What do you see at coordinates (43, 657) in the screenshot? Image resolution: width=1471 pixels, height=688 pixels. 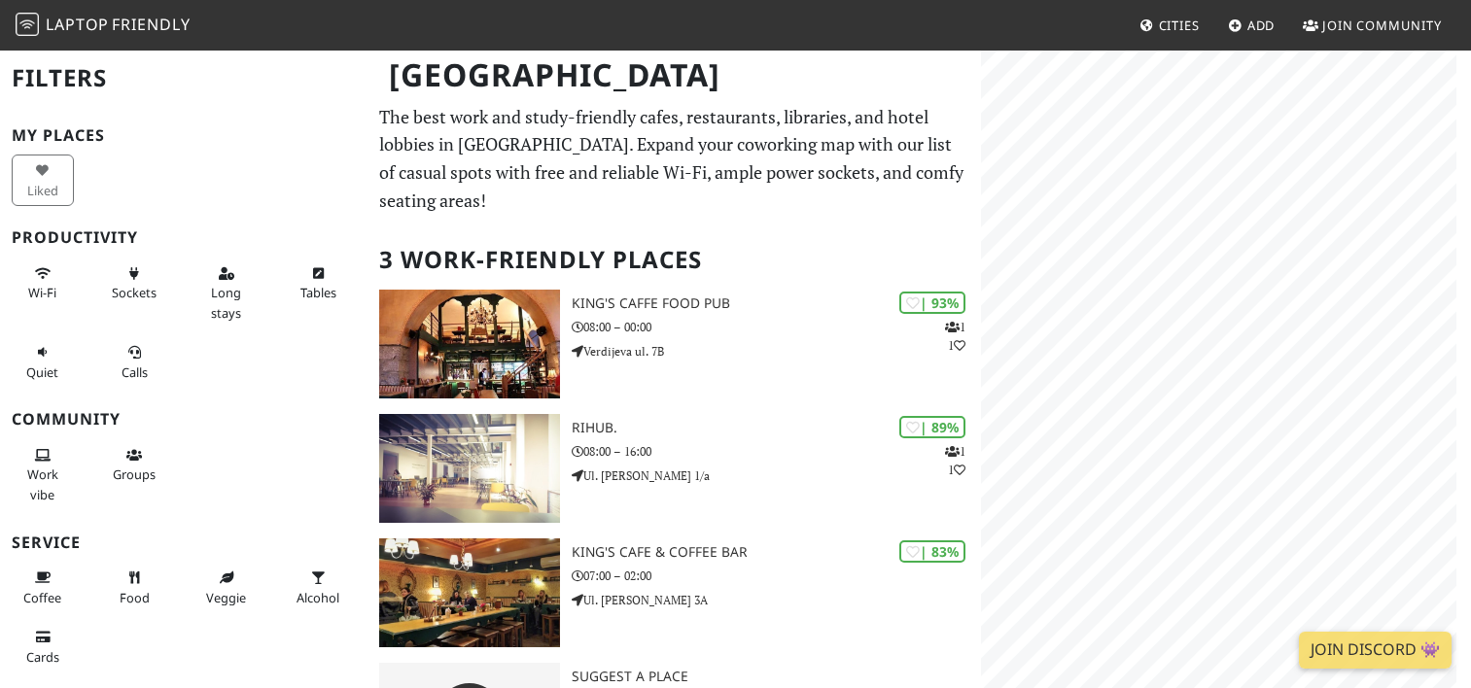 I see `span: Credit cards` at bounding box center [43, 657].